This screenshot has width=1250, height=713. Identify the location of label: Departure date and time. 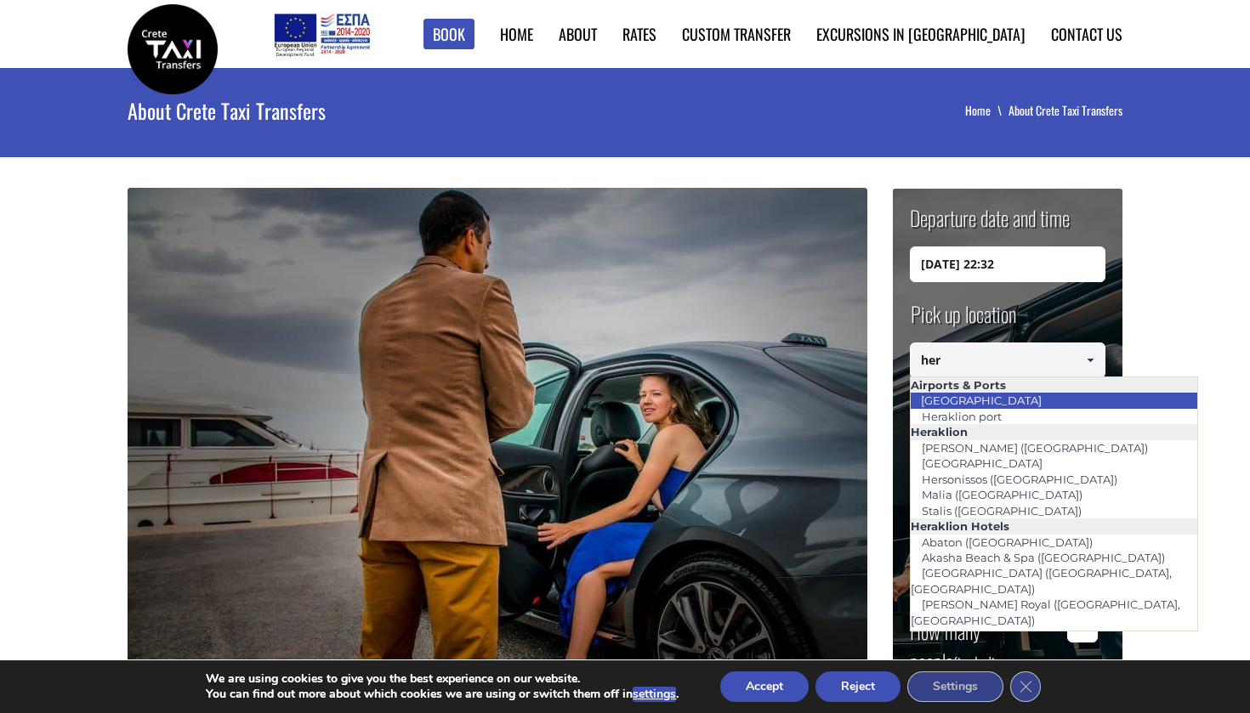
(990, 224).